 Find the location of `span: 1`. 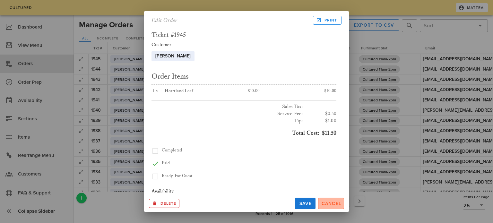

span: 1 is located at coordinates (154, 91).